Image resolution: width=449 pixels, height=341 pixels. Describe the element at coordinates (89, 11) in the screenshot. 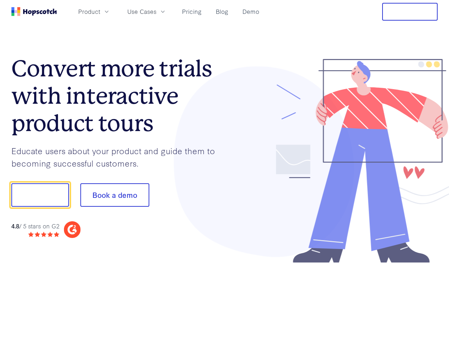

I see `span: Product` at that location.